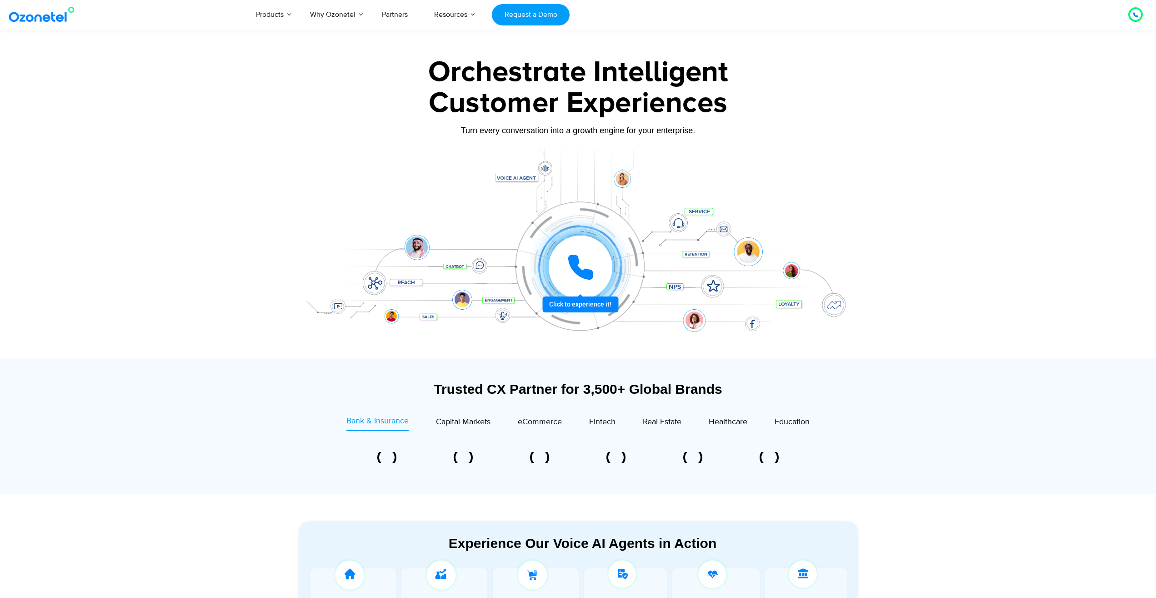 Image resolution: width=1156 pixels, height=598 pixels. Describe the element at coordinates (728, 423) in the screenshot. I see `a: Healthcare` at that location.